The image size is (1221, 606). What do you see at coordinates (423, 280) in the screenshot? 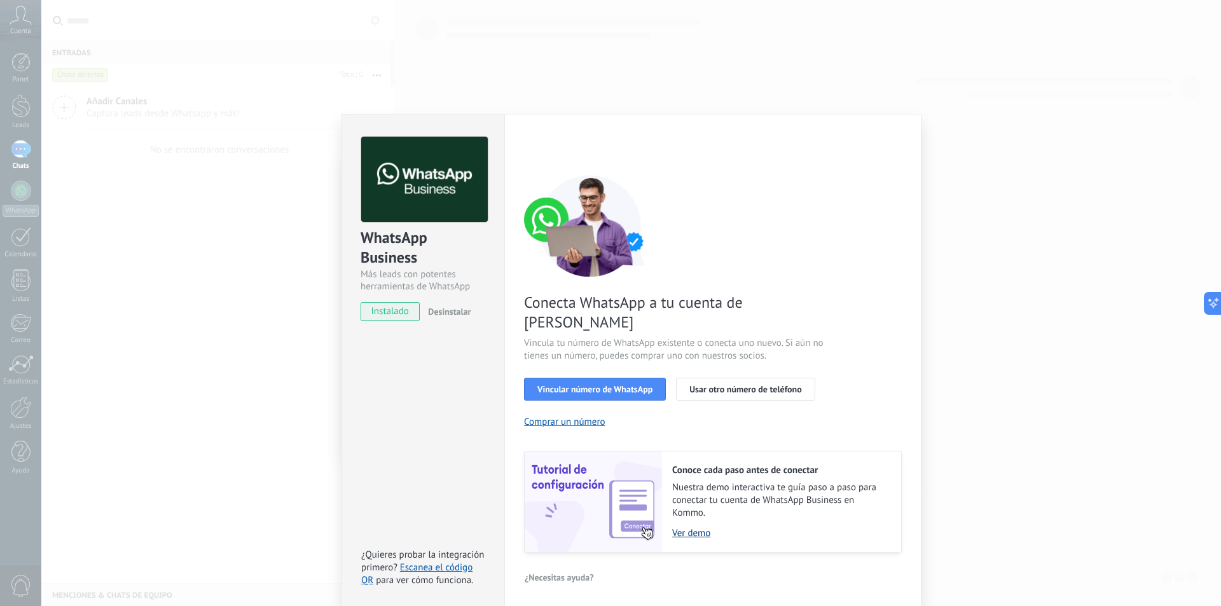
I see `div: Más leads con potentes herramientas de WhatsApp` at bounding box center [423, 280].